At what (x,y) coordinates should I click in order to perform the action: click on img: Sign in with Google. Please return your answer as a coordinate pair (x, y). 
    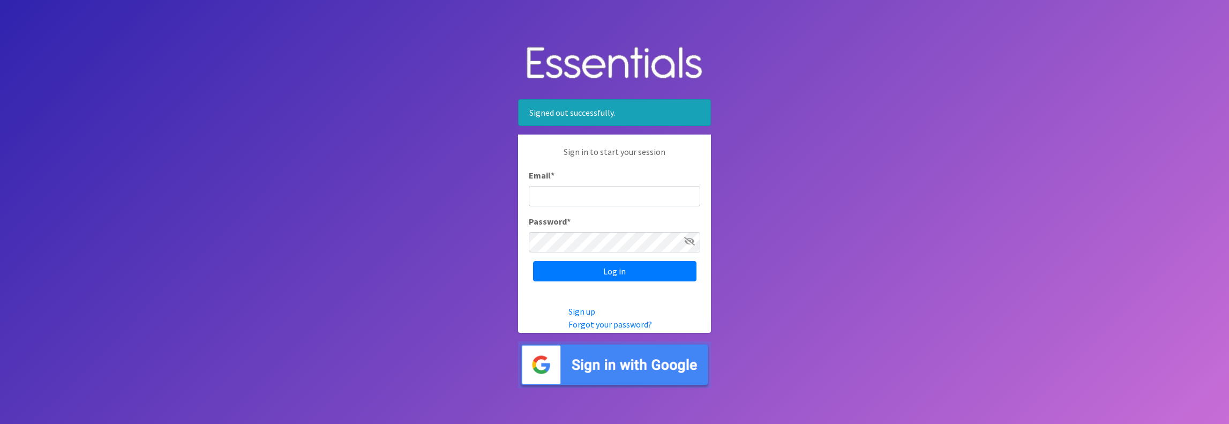
    Looking at the image, I should click on (615, 364).